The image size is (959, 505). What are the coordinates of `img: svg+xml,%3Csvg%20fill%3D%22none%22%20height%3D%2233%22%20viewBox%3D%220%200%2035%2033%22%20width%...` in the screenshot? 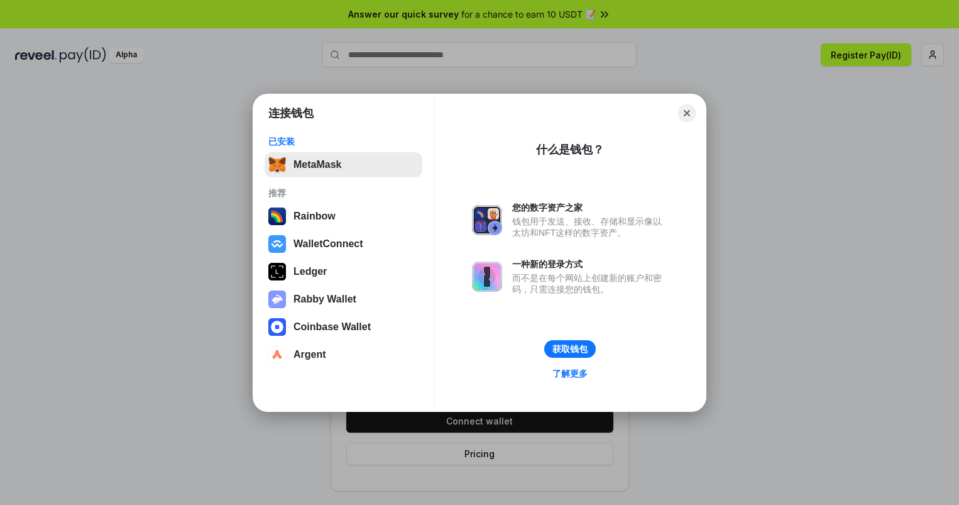 It's located at (277, 165).